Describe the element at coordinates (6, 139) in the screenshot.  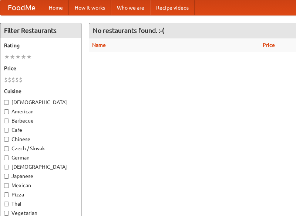
I see `input: Chinese` at that location.